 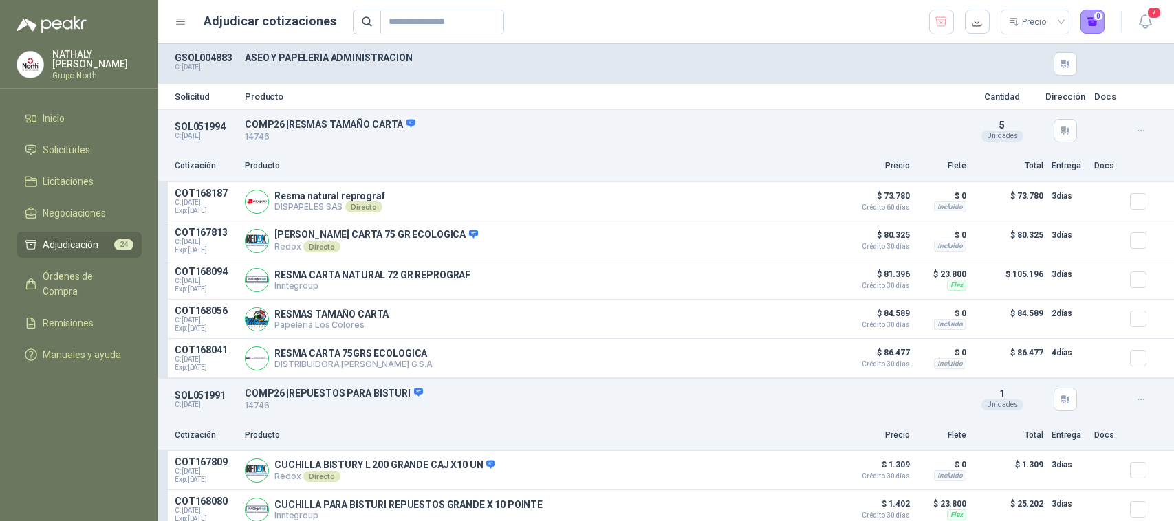 What do you see at coordinates (79, 323) in the screenshot?
I see `a: Remisiones` at bounding box center [79, 323].